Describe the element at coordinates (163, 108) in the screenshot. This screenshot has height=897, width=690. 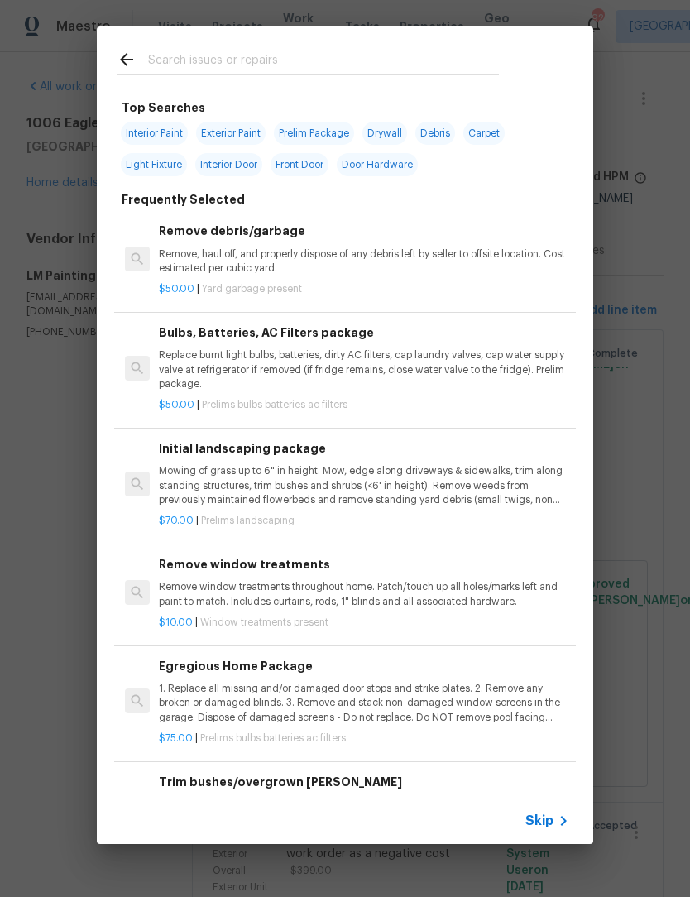
I see `h6: Top Searches` at that location.